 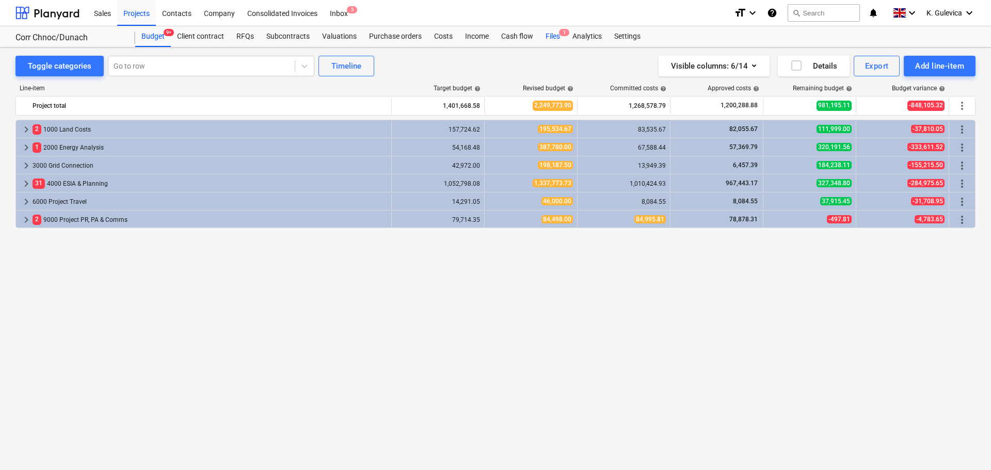 What do you see at coordinates (623, 148) in the screenshot?
I see `div: 67,588.44` at bounding box center [623, 148].